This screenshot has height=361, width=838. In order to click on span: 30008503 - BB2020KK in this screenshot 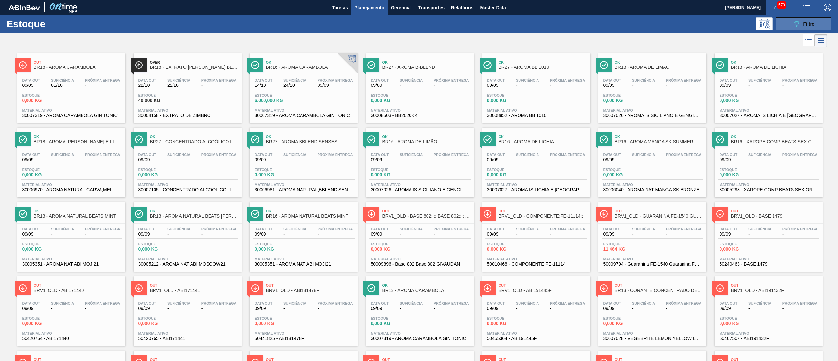, I will do `click(420, 115)`.